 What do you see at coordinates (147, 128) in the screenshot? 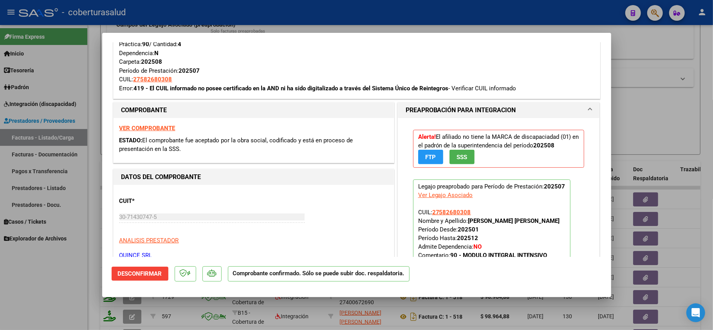
I see `a: VER COMPROBANTE` at bounding box center [147, 128].